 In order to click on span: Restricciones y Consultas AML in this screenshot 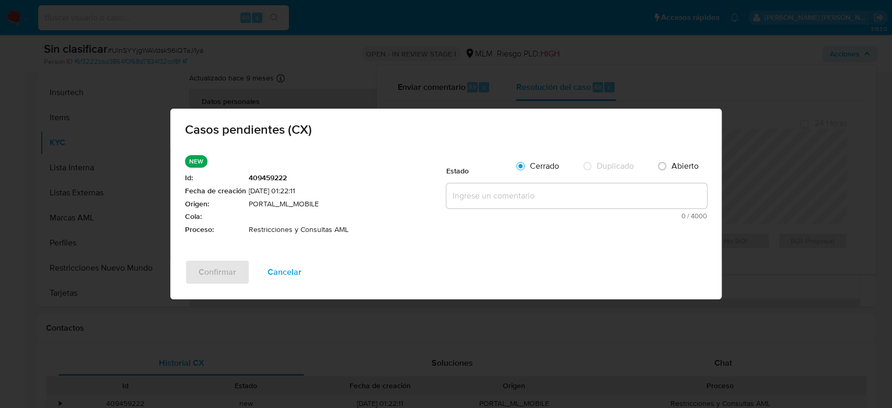, I will do `click(347, 230)`.